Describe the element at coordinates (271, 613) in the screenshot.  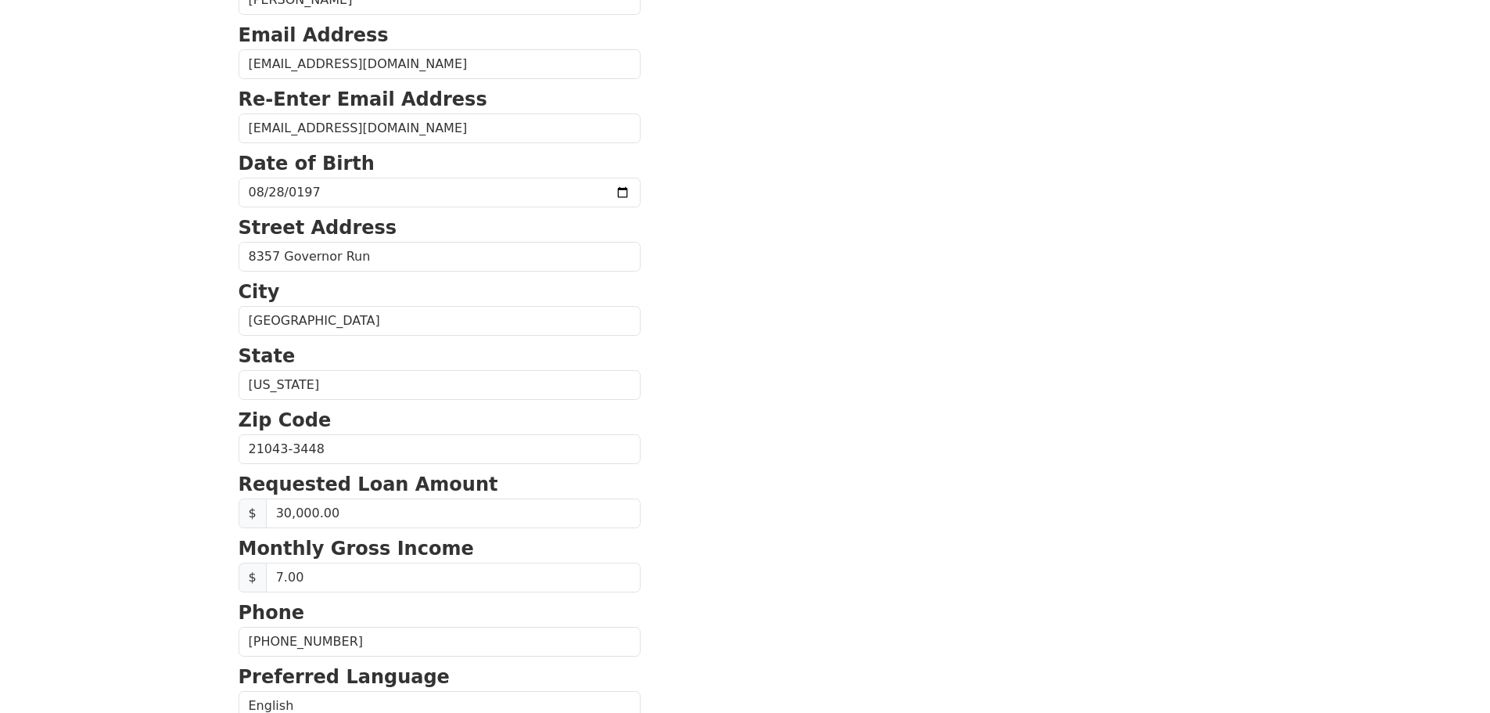
I see `strong: Phone` at that location.